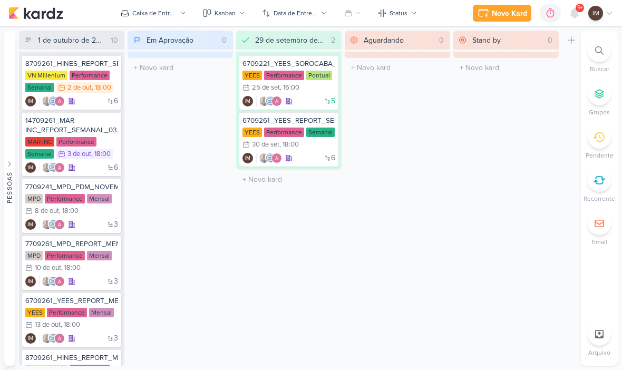  Describe the element at coordinates (599, 353) in the screenshot. I see `p: Arquivo` at that location.